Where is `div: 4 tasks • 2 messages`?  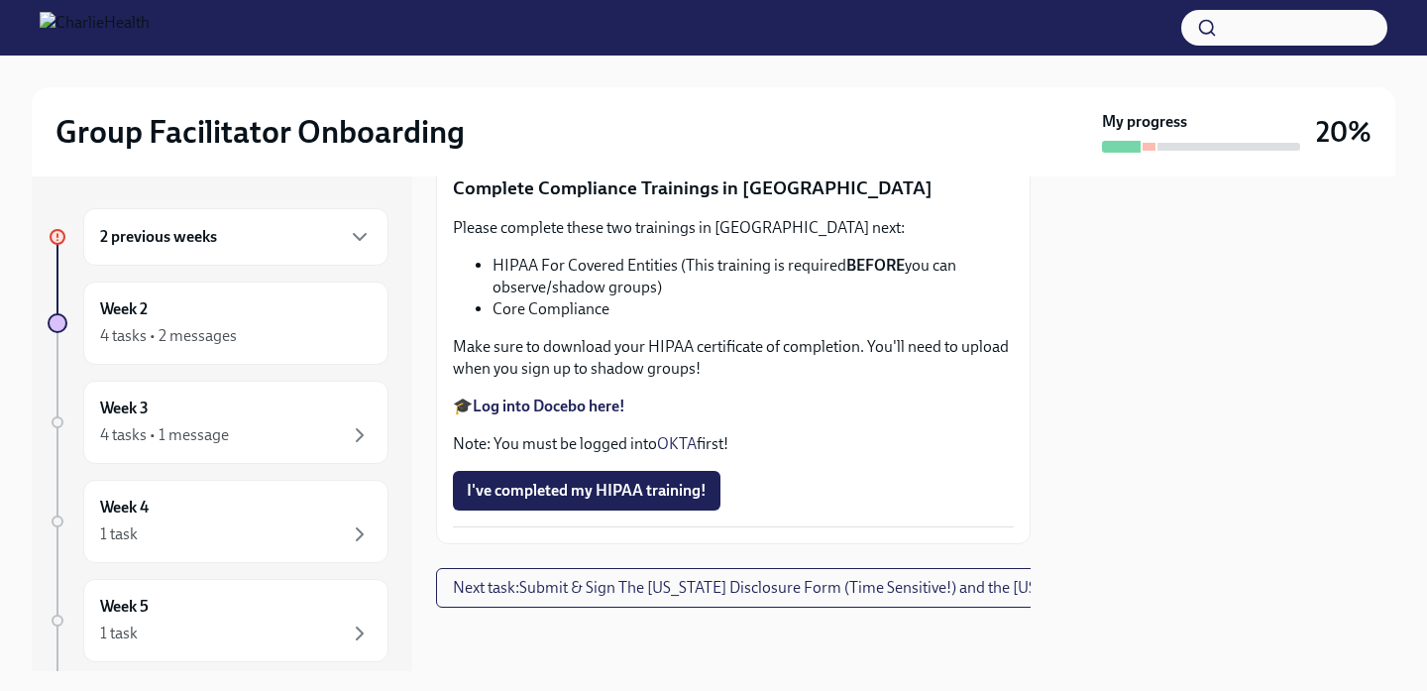 div: 4 tasks • 2 messages is located at coordinates (169, 336).